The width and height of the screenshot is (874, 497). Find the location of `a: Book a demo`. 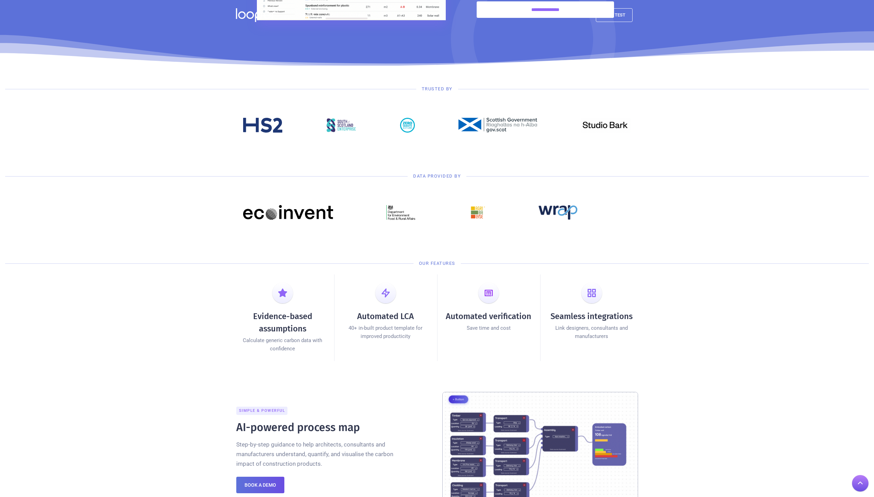

a: Book a demo is located at coordinates (260, 485).